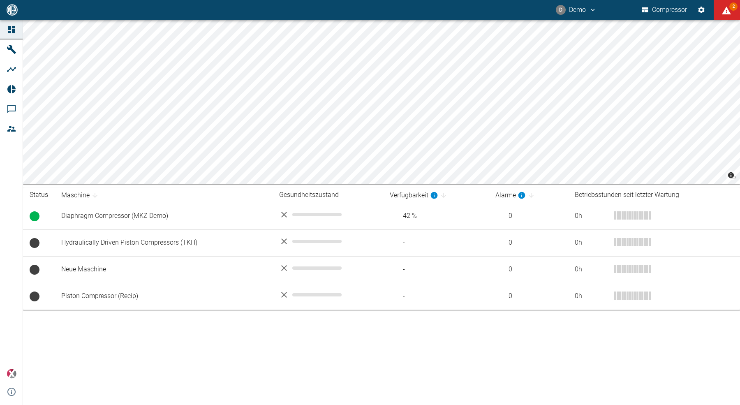 This screenshot has height=405, width=740. What do you see at coordinates (654, 195) in the screenshot?
I see `th: Betriebsstunden seit letzter Wartung` at bounding box center [654, 195].